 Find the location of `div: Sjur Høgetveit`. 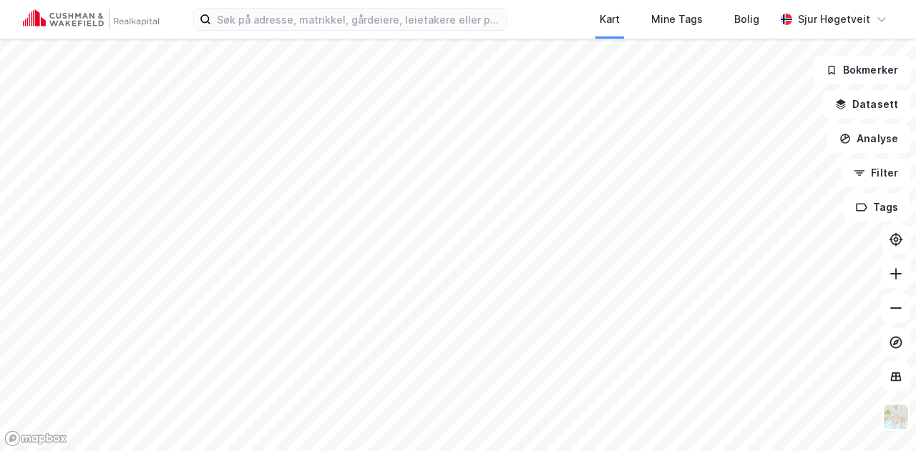

div: Sjur Høgetveit is located at coordinates (833, 19).